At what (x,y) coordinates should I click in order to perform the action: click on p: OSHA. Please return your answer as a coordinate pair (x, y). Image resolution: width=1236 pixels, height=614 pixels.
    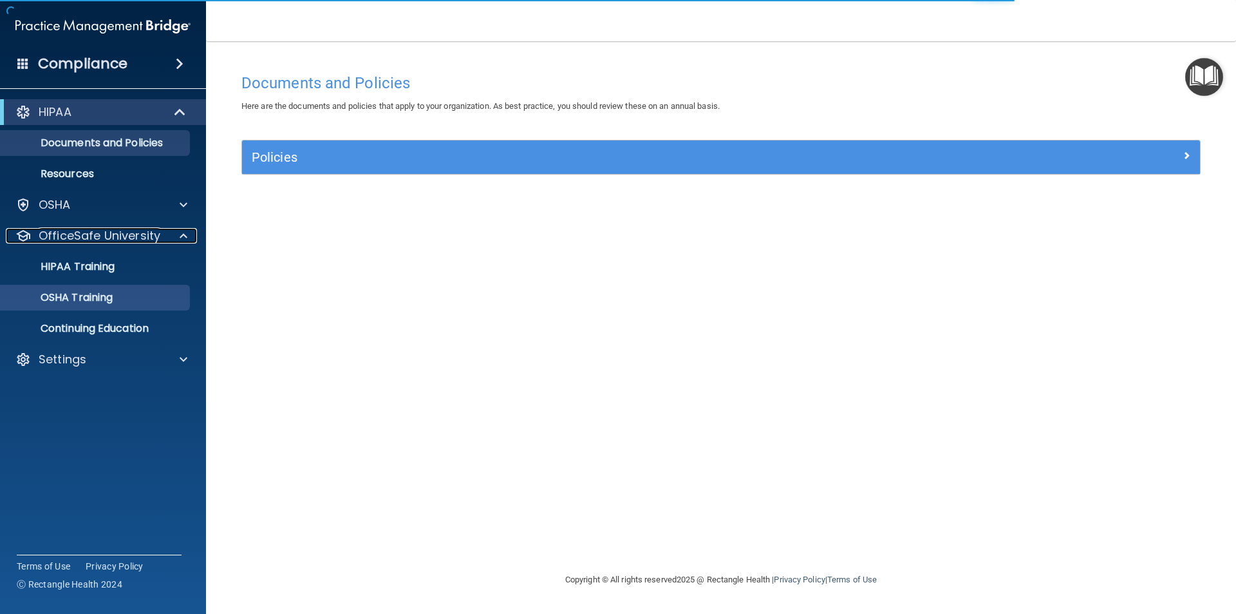
    Looking at the image, I should click on (55, 205).